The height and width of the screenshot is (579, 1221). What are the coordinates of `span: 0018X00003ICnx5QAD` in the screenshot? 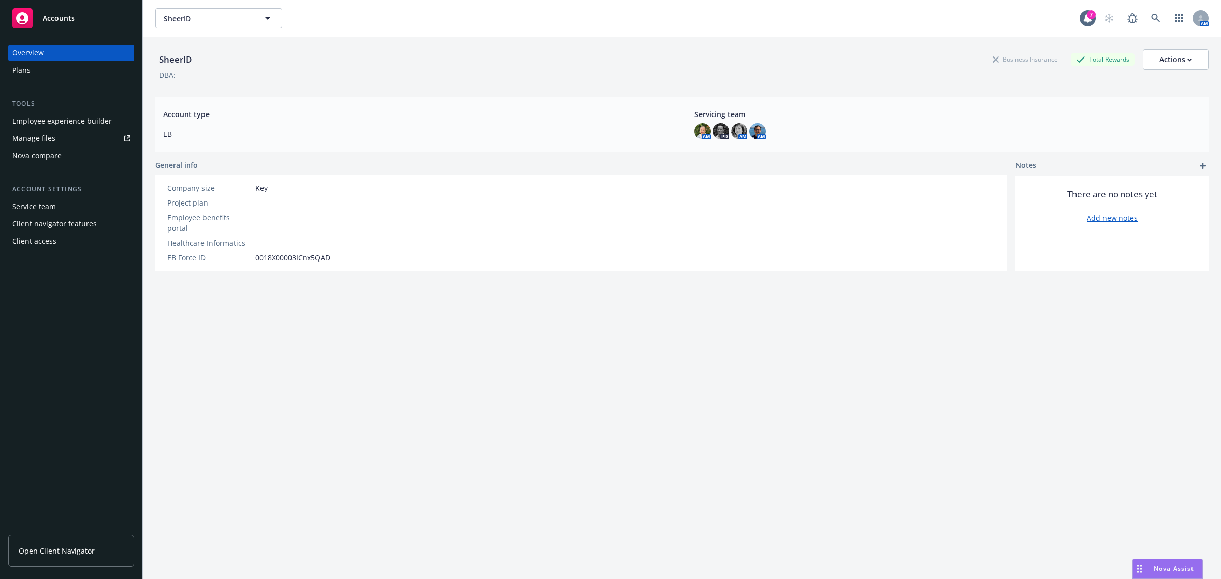 It's located at (293, 257).